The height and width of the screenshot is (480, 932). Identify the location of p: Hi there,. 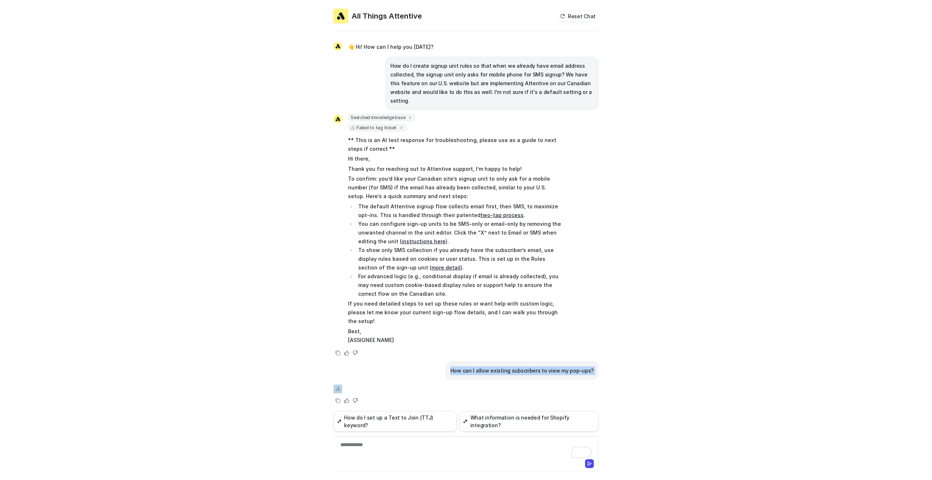
(455, 159).